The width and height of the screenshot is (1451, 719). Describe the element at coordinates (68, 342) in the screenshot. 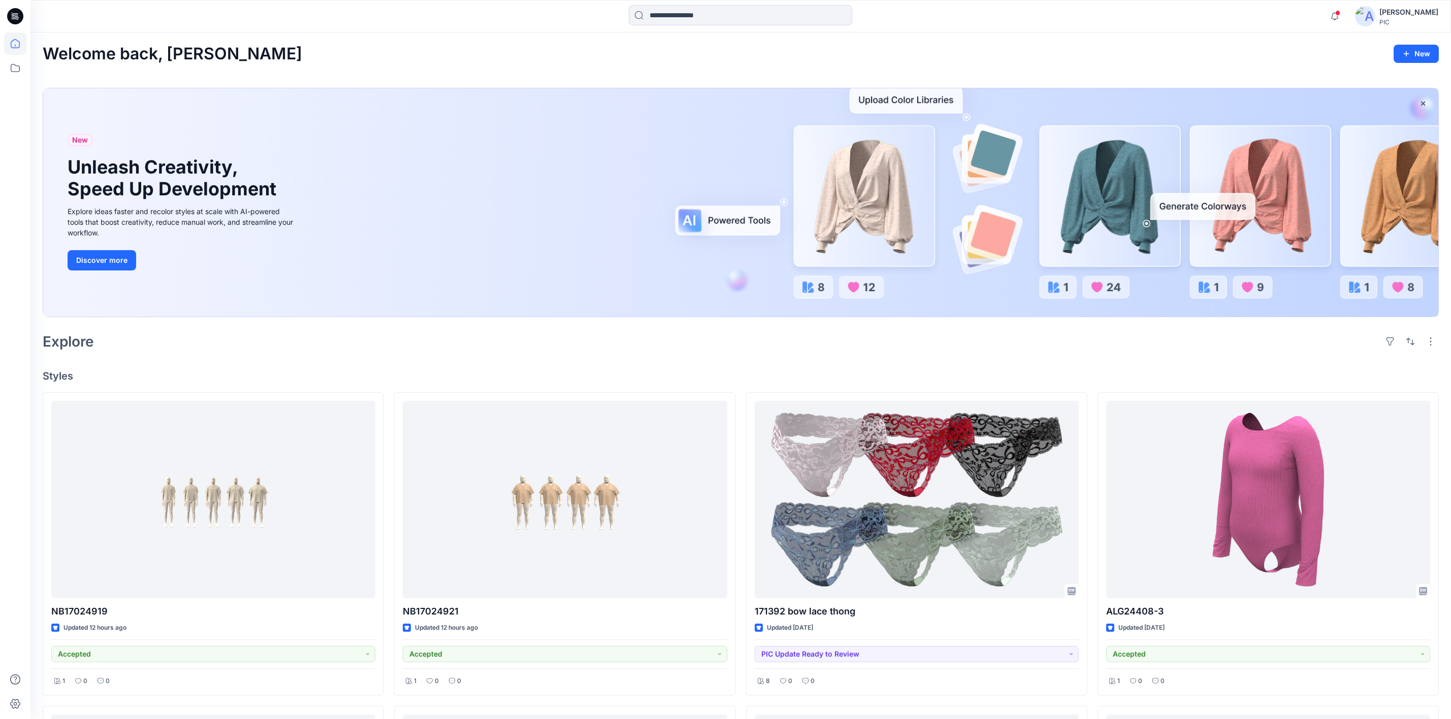

I see `h2: Explore` at that location.